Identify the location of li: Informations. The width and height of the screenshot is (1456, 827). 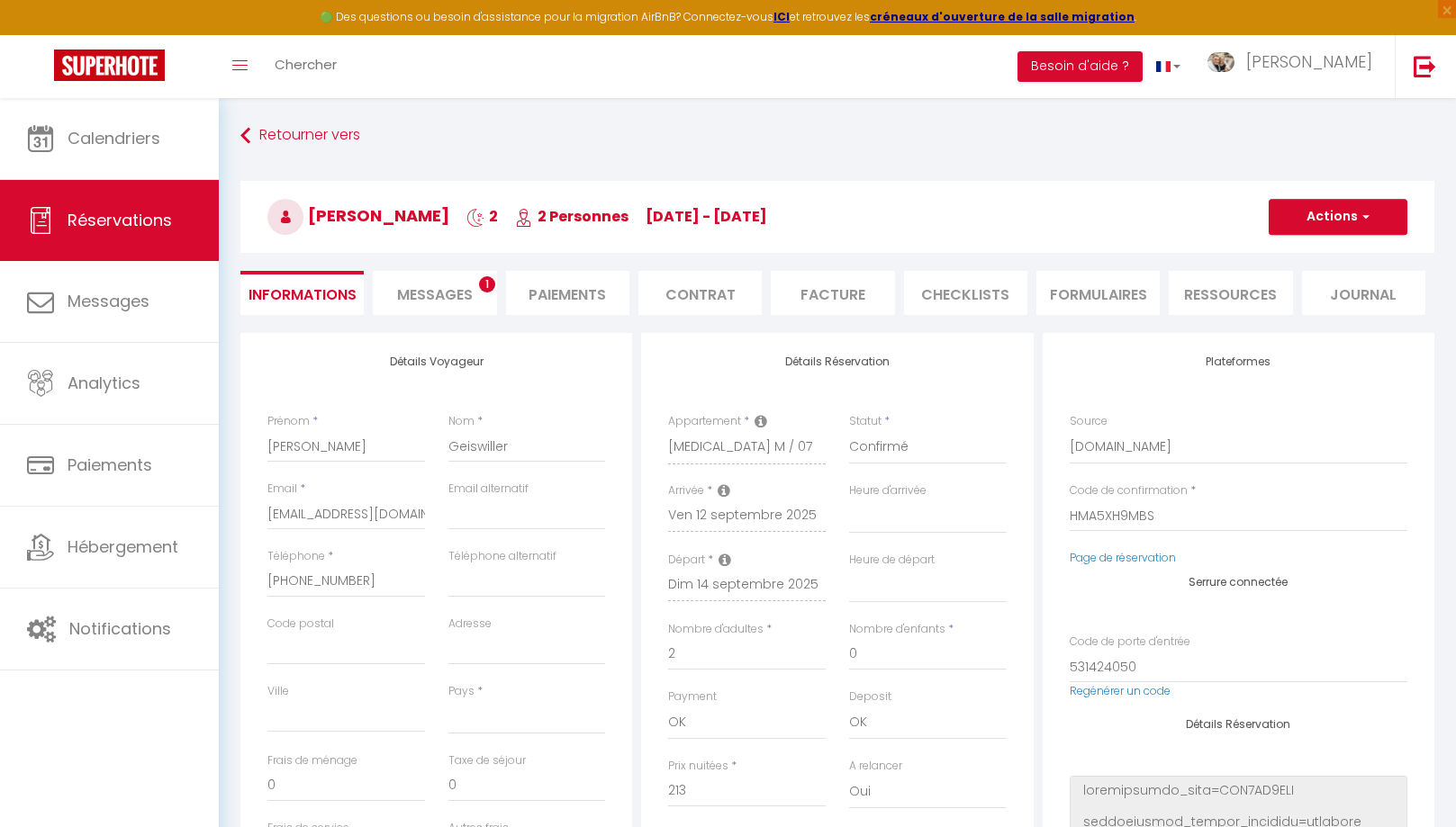
(302, 292).